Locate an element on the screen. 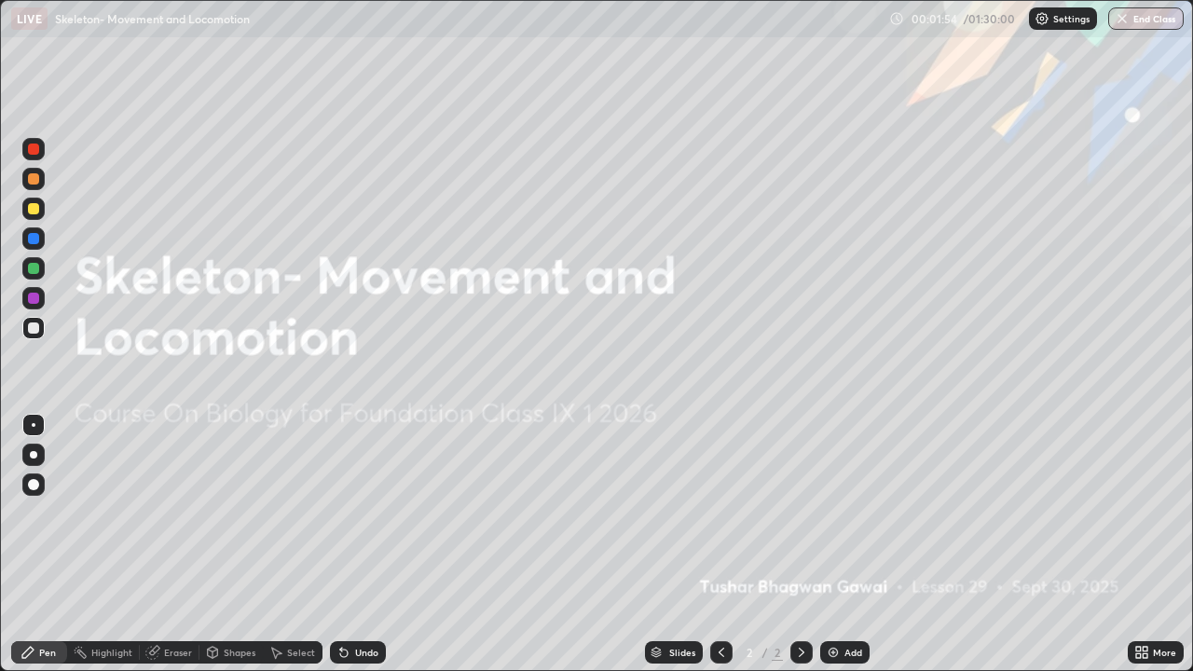 The height and width of the screenshot is (671, 1193). p: Settings is located at coordinates (1071, 19).